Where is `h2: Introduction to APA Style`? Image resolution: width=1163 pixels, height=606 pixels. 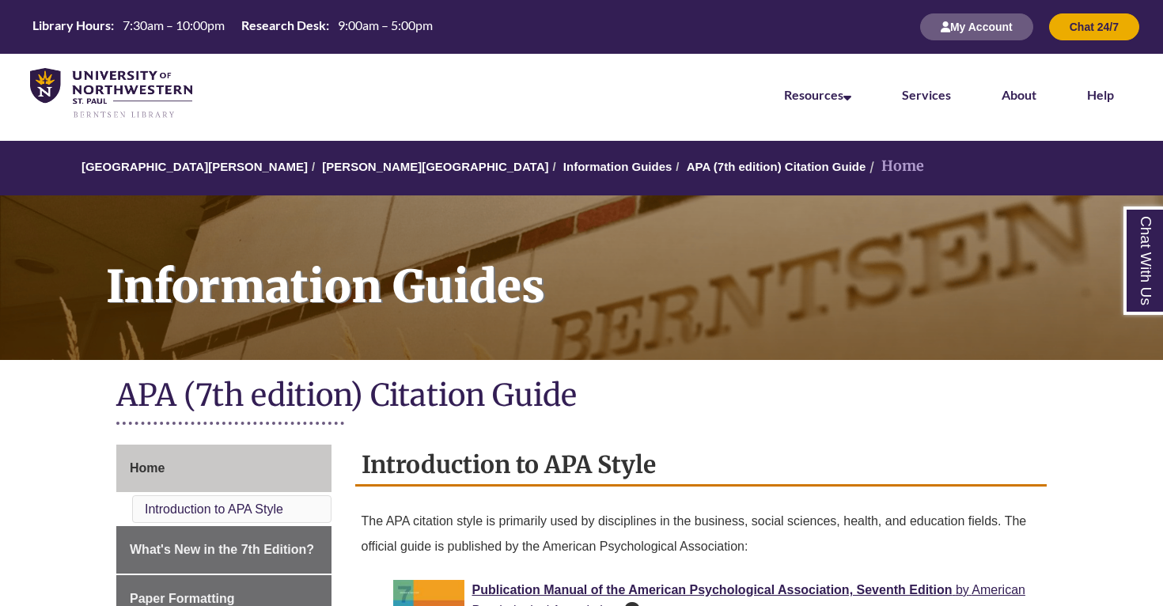
h2: Introduction to APA Style is located at coordinates (701, 465).